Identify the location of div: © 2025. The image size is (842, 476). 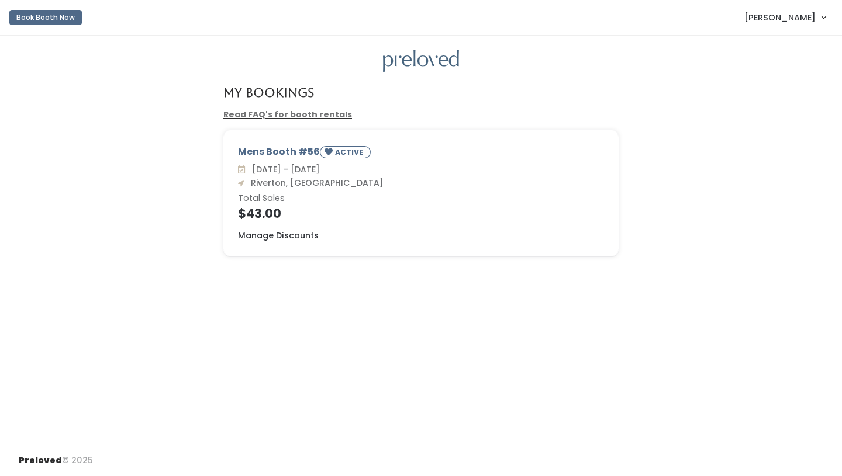
(56, 456).